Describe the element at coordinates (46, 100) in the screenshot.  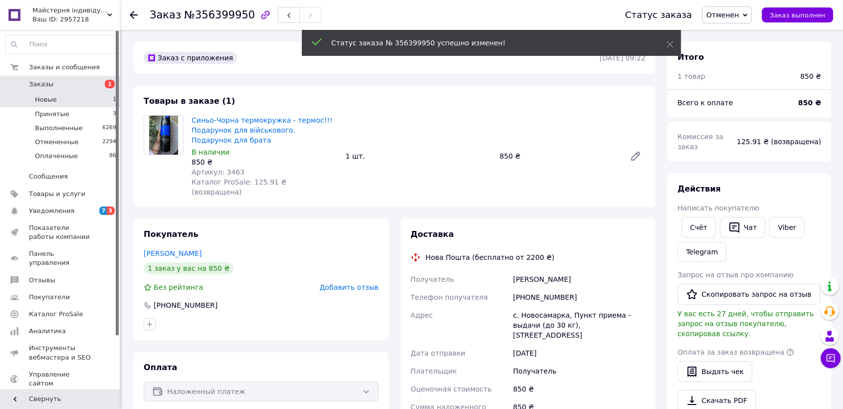
I see `span: Новые` at that location.